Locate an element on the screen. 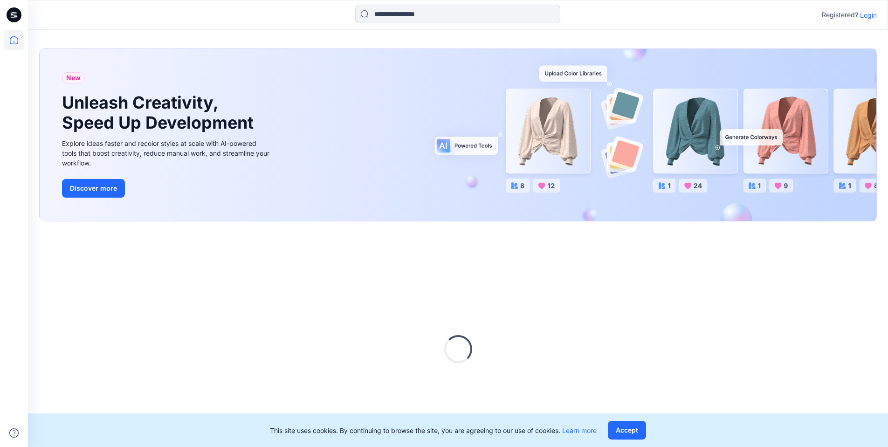 The width and height of the screenshot is (888, 447). div: Explore ideas faster and recolor styles at scale with AI-powered tools that boost creativity, red... is located at coordinates (167, 153).